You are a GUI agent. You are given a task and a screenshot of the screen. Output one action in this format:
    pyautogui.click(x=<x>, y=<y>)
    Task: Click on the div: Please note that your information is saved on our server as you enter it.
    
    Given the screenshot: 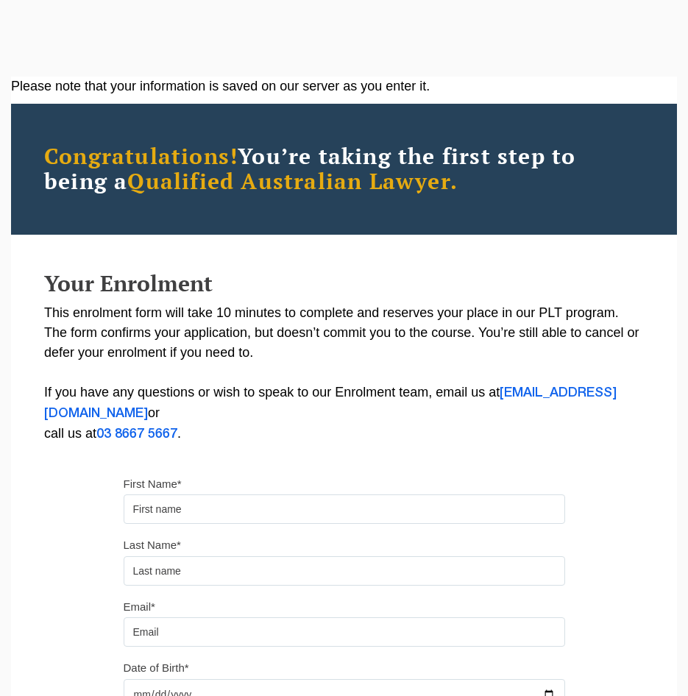 What is the action you would take?
    pyautogui.click(x=344, y=86)
    